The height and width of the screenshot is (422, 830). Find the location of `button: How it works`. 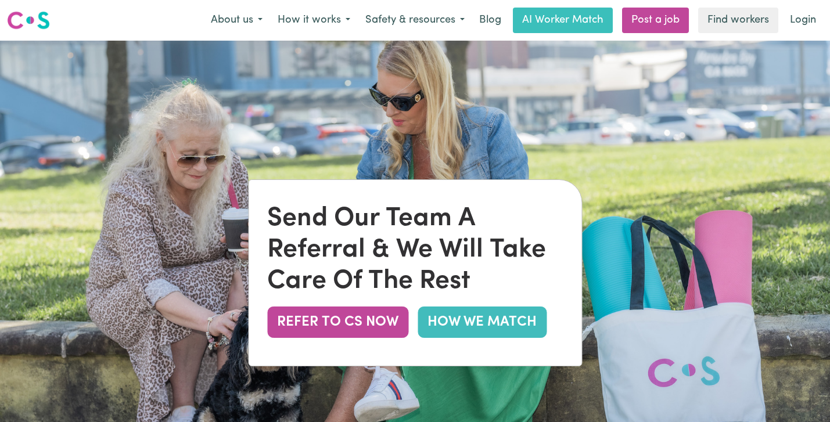

button: How it works is located at coordinates (314, 20).